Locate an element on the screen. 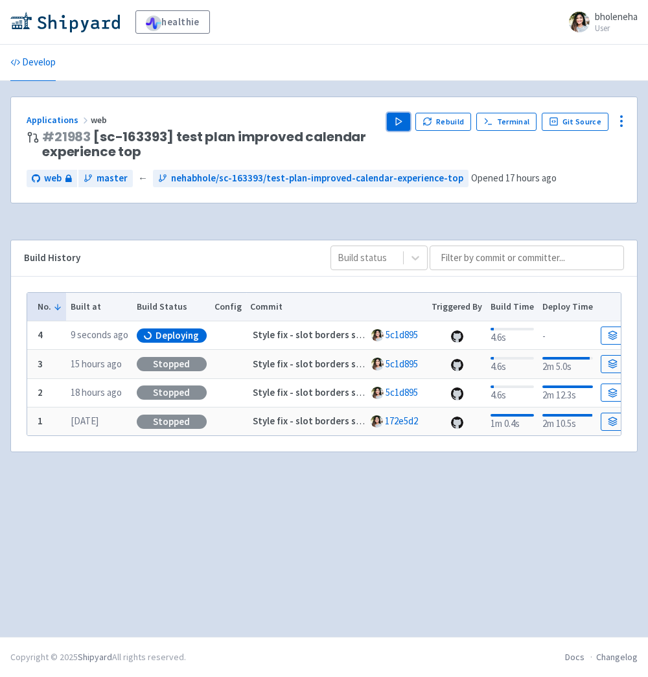 This screenshot has width=648, height=677. th: Triggered By is located at coordinates (457, 307).